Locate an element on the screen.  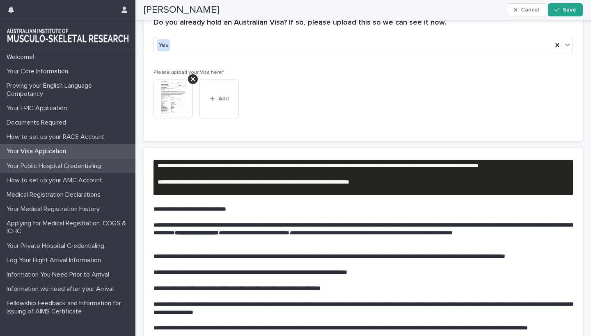
p: Your Core Information is located at coordinates (39, 71).